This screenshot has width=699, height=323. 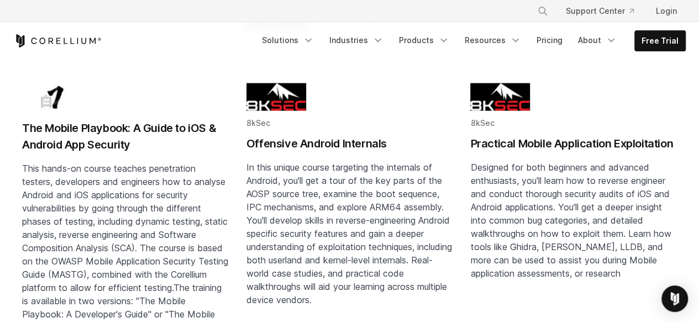 I want to click on a: Free Trial, so click(x=660, y=41).